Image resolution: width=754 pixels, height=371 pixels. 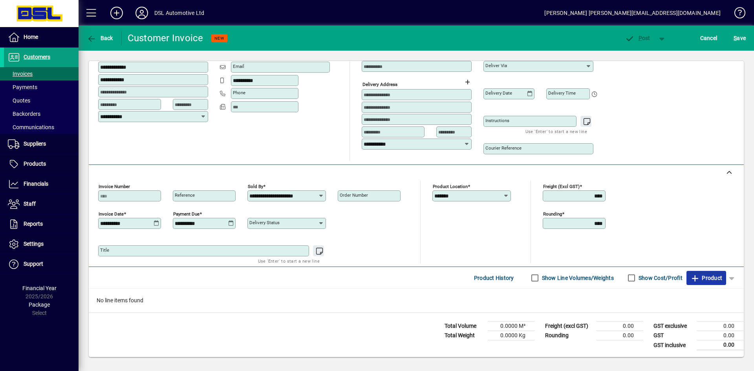 What do you see at coordinates (179, 13) in the screenshot?
I see `div: DSL Automotive Ltd` at bounding box center [179, 13].